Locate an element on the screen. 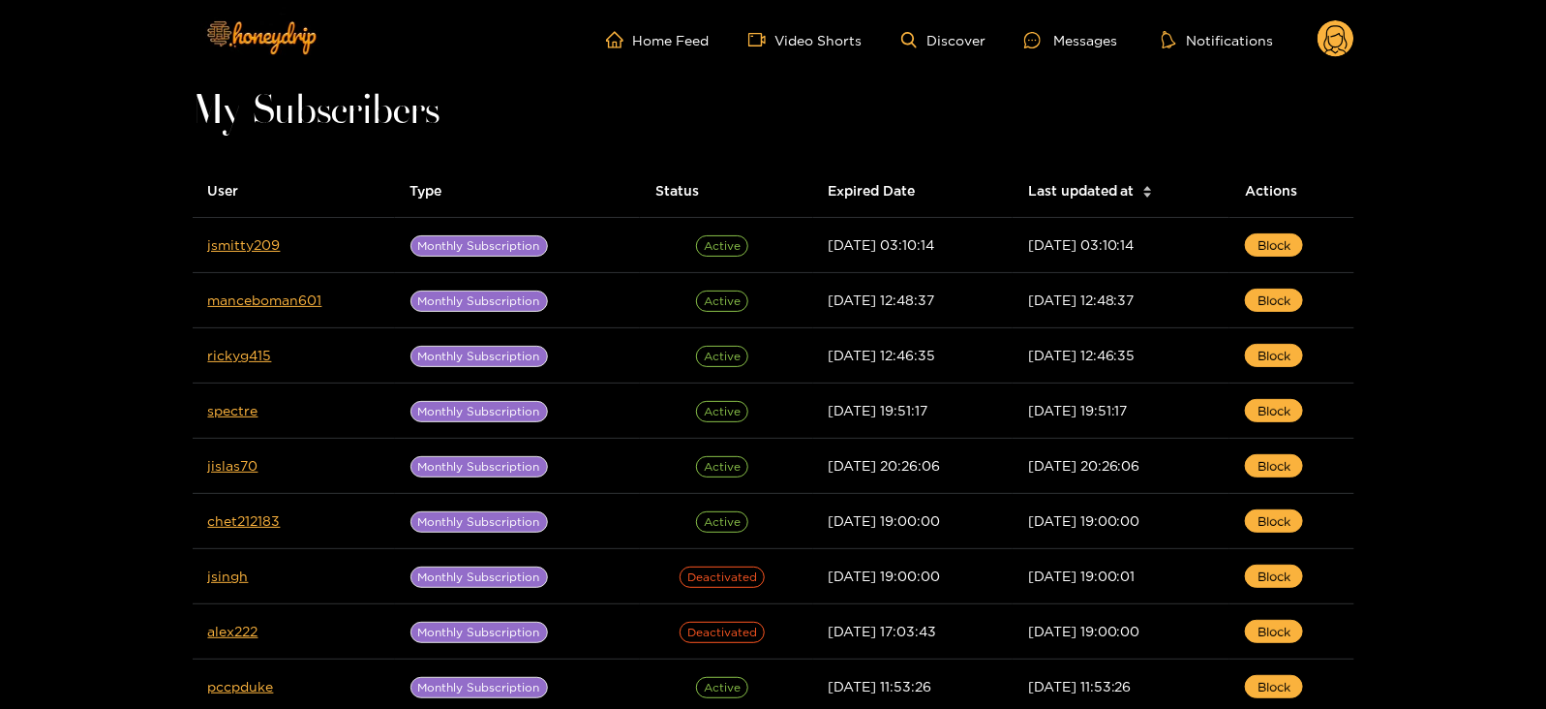 The height and width of the screenshot is (709, 1546). th: Expired Date is located at coordinates (913, 191).